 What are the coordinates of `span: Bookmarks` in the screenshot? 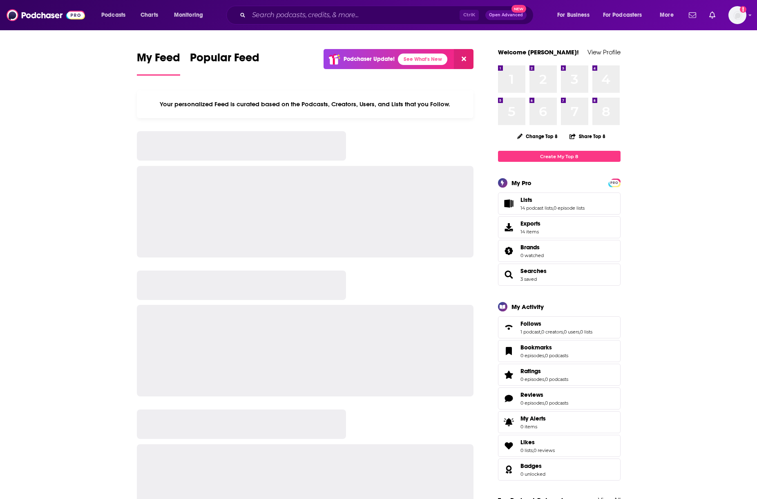 It's located at (559, 351).